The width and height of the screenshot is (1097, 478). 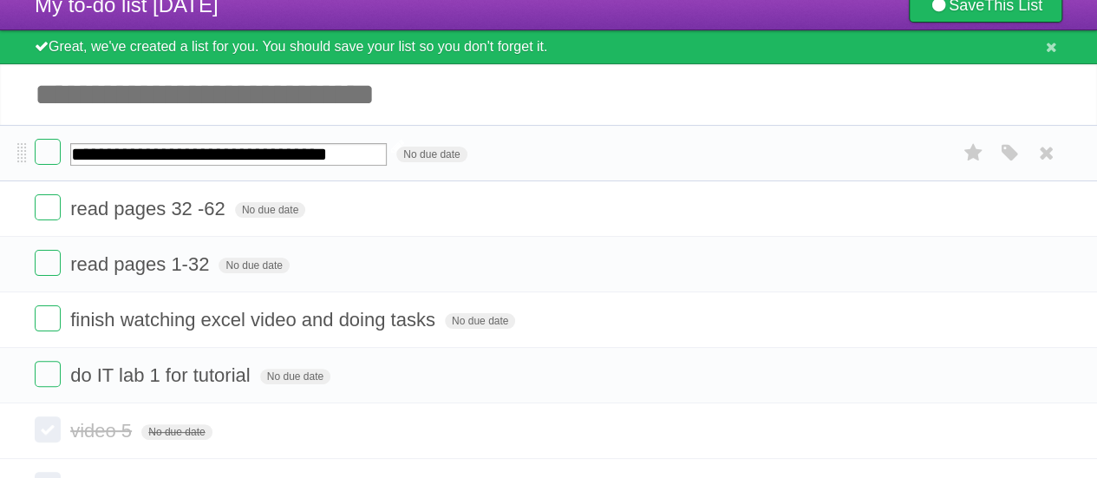 I want to click on span: finish watching excel video and doing tasks, so click(x=255, y=319).